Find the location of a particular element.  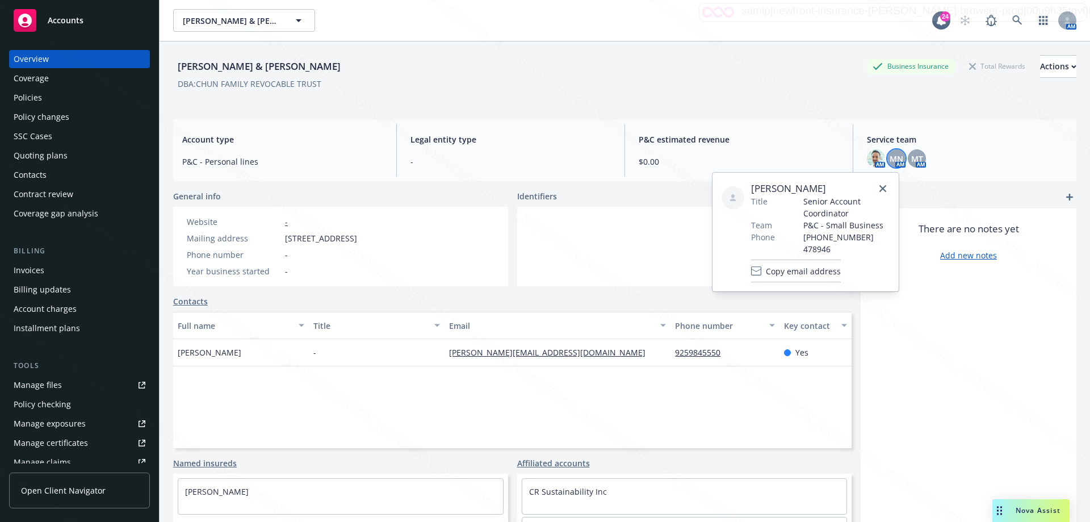

a: Manage claims is located at coordinates (79, 462).